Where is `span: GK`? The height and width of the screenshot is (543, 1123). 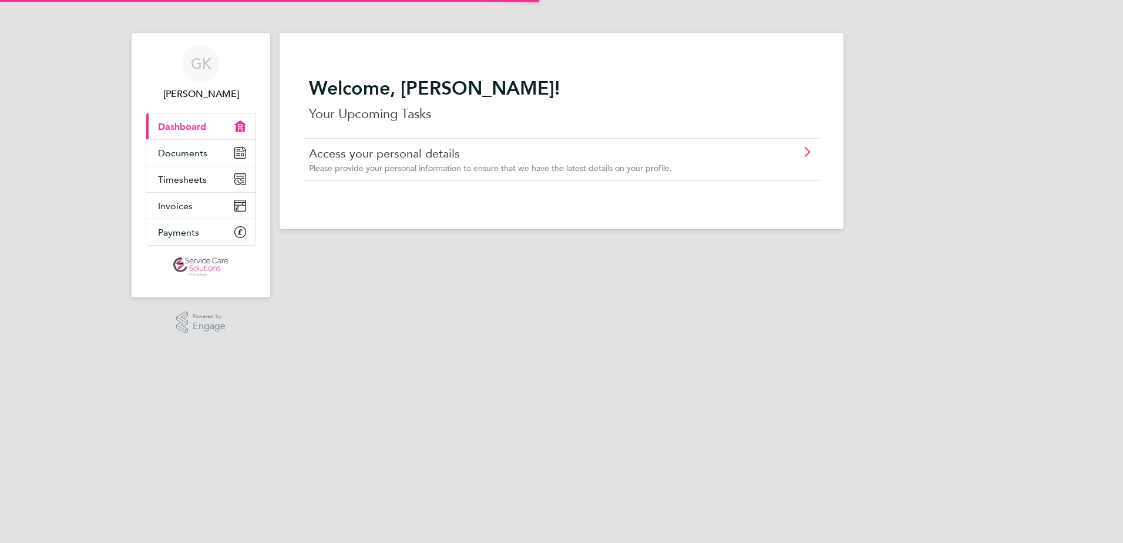
span: GK is located at coordinates (201, 63).